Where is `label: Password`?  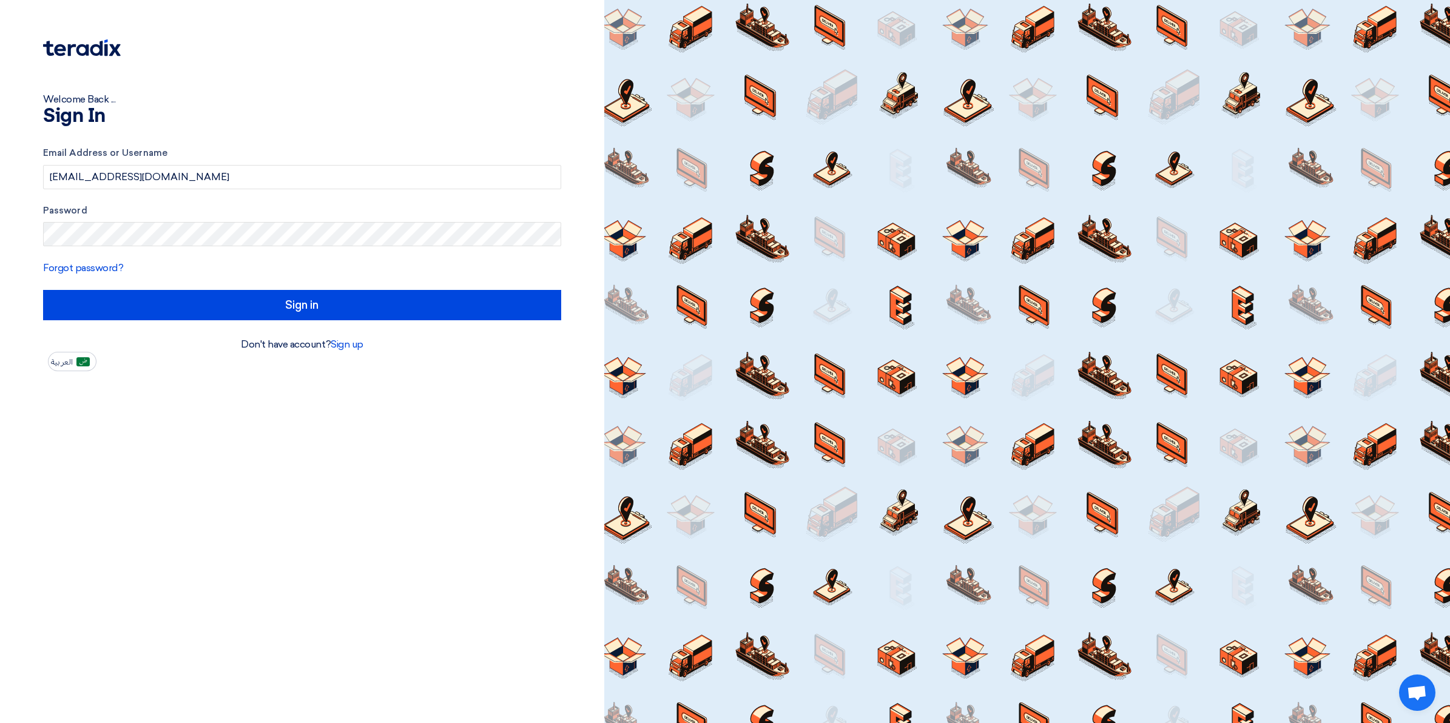 label: Password is located at coordinates (302, 211).